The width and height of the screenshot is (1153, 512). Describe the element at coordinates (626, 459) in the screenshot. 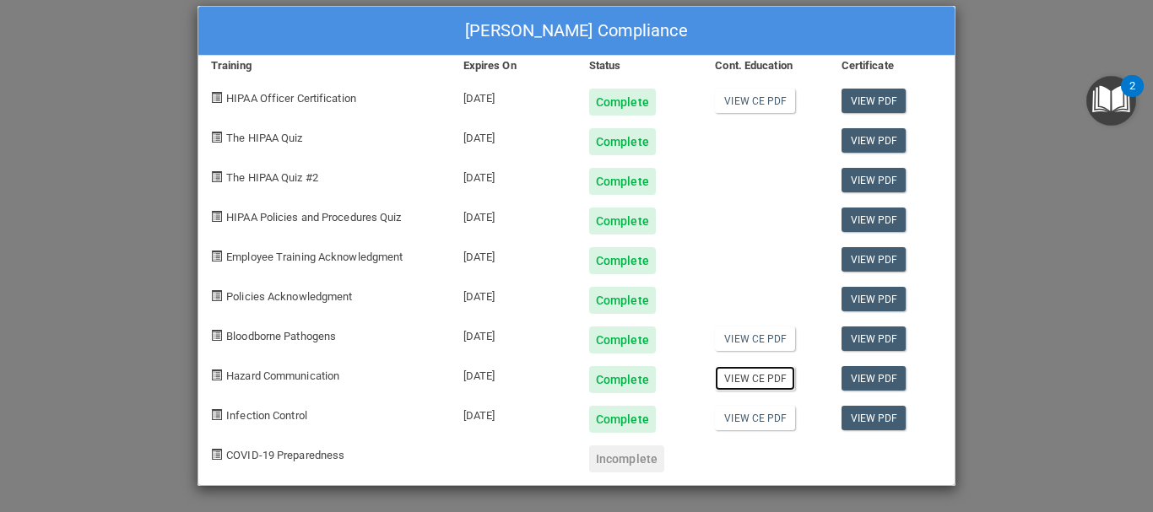

I see `div: Incomplete` at that location.